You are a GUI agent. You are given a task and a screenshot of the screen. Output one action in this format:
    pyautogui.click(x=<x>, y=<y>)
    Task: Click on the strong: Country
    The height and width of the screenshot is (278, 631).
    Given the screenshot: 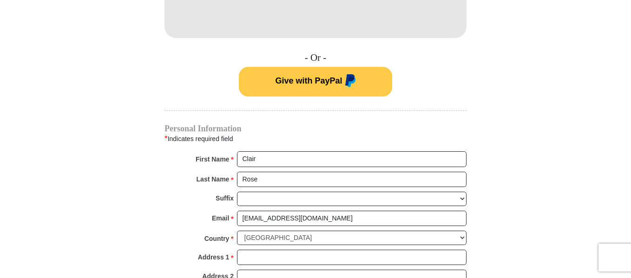 What is the action you would take?
    pyautogui.click(x=217, y=239)
    